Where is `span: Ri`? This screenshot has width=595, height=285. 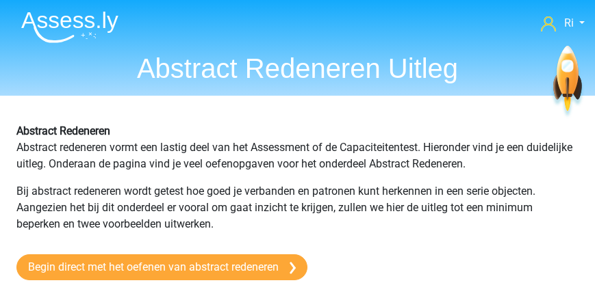 span: Ri is located at coordinates (569, 23).